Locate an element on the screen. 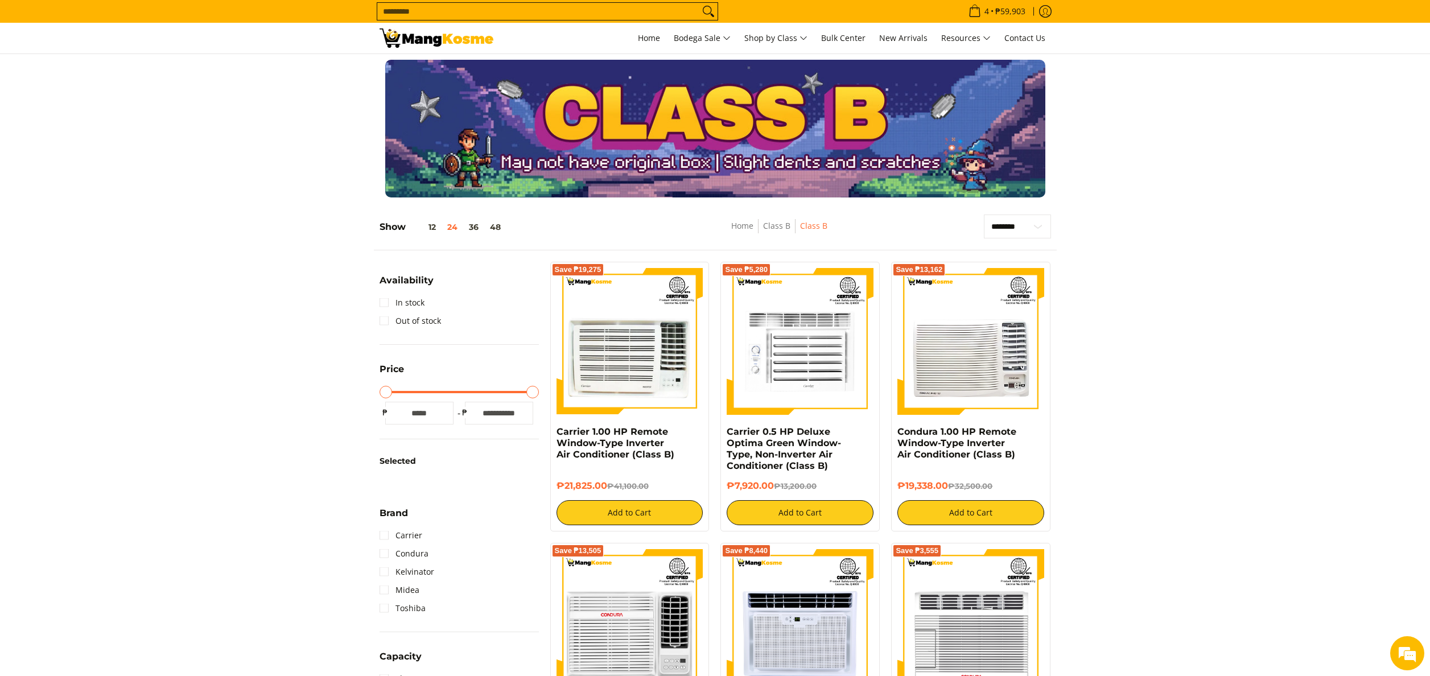 This screenshot has width=1430, height=676. nav: Main Menu is located at coordinates (778, 38).